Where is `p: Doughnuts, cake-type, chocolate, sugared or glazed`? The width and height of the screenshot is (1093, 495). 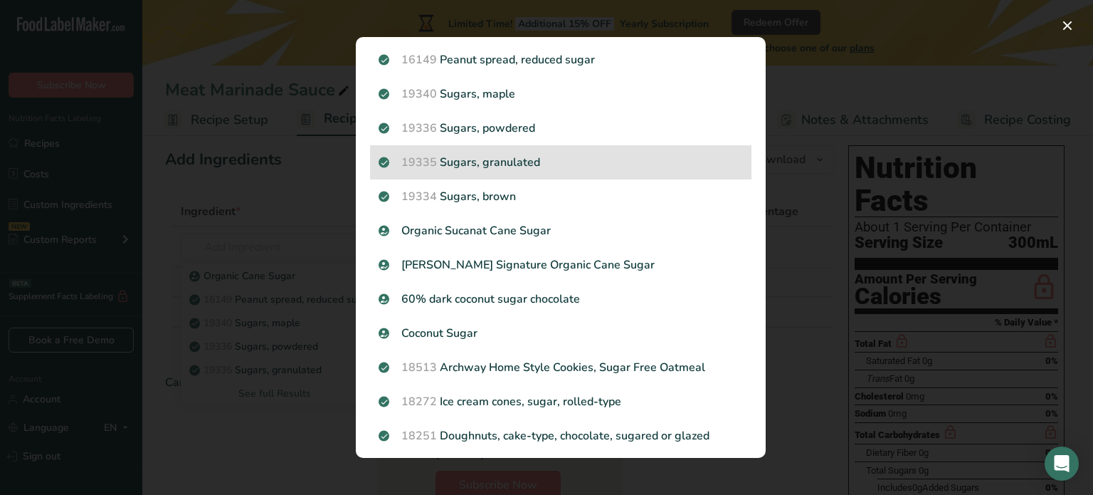
p: Doughnuts, cake-type, chocolate, sugared or glazed is located at coordinates (561, 436).